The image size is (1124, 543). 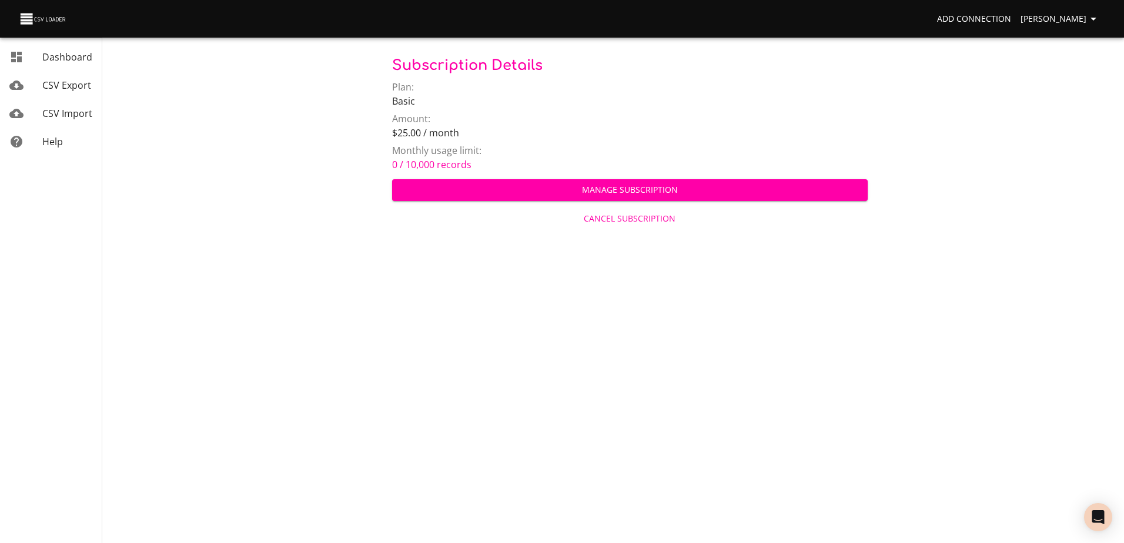 I want to click on span: CSV Import, so click(x=67, y=113).